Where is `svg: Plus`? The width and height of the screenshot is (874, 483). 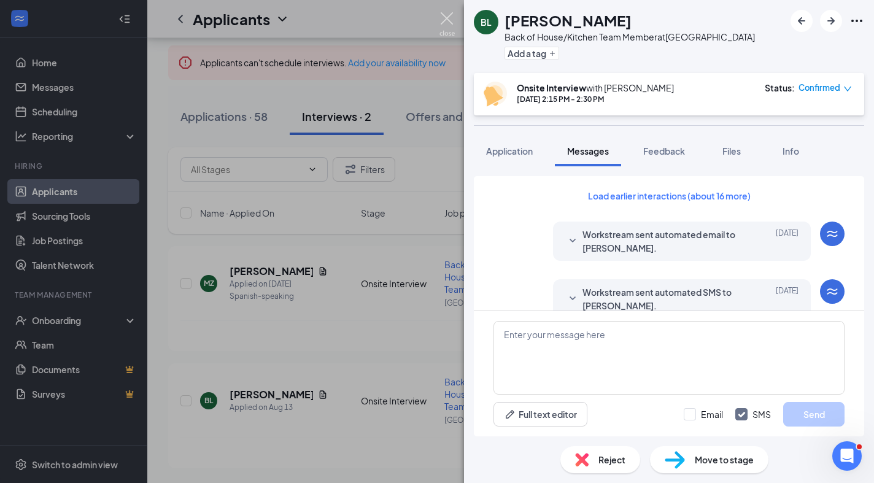 svg: Plus is located at coordinates (552, 53).